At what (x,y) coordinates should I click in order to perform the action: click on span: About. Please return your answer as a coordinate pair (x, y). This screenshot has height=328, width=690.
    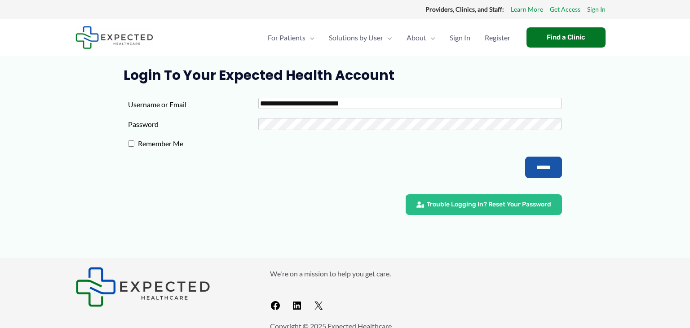
    Looking at the image, I should click on (416, 38).